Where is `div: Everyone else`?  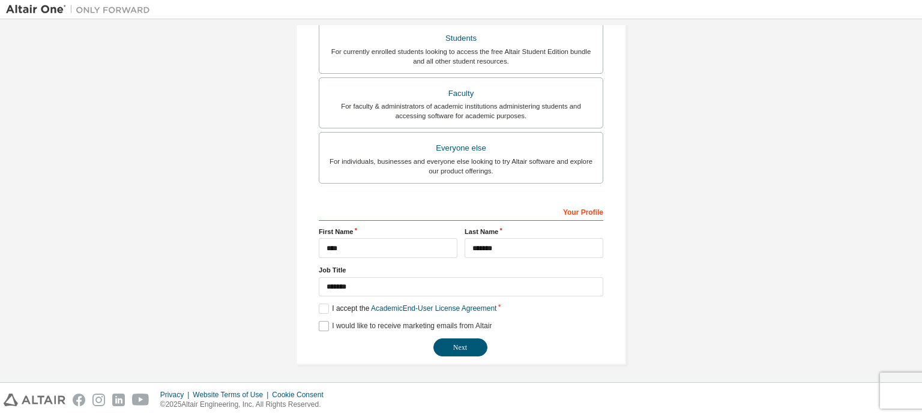 div: Everyone else is located at coordinates (461, 148).